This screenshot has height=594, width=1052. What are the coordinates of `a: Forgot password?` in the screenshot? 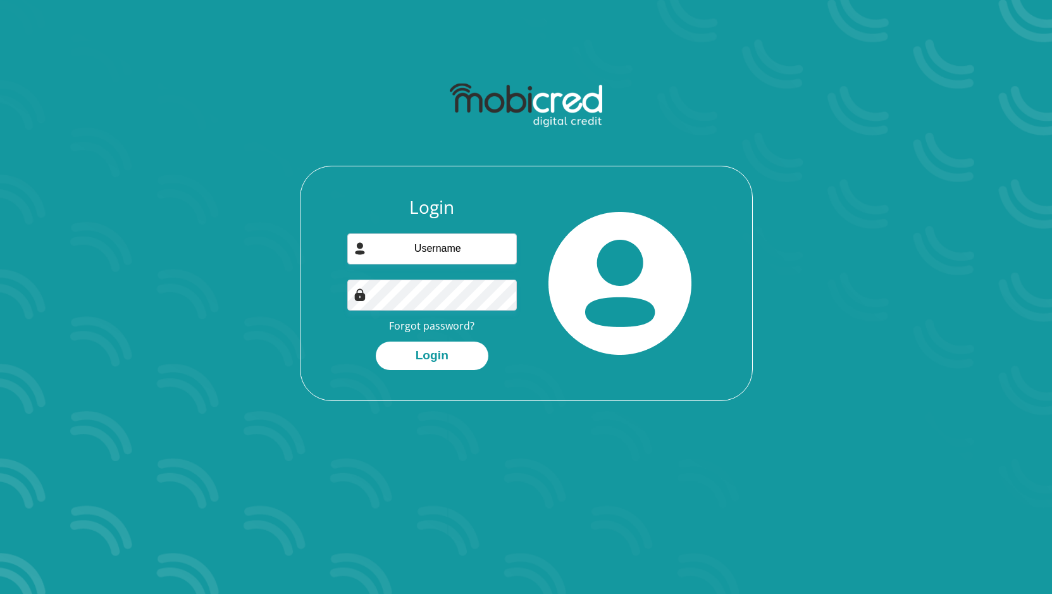 It's located at (432, 326).